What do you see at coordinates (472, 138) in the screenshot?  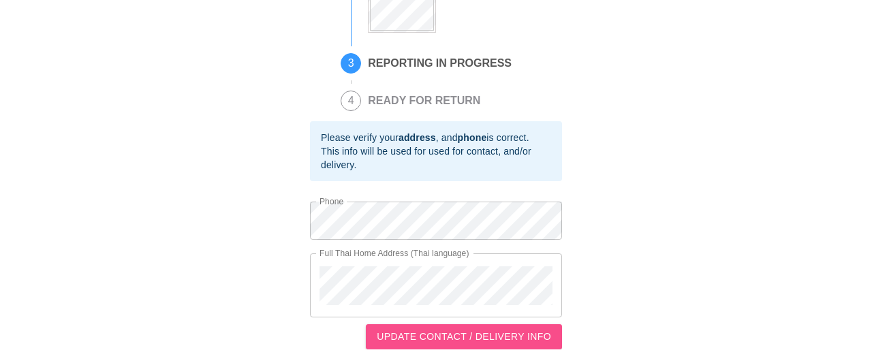 I see `b: phone` at bounding box center [472, 138].